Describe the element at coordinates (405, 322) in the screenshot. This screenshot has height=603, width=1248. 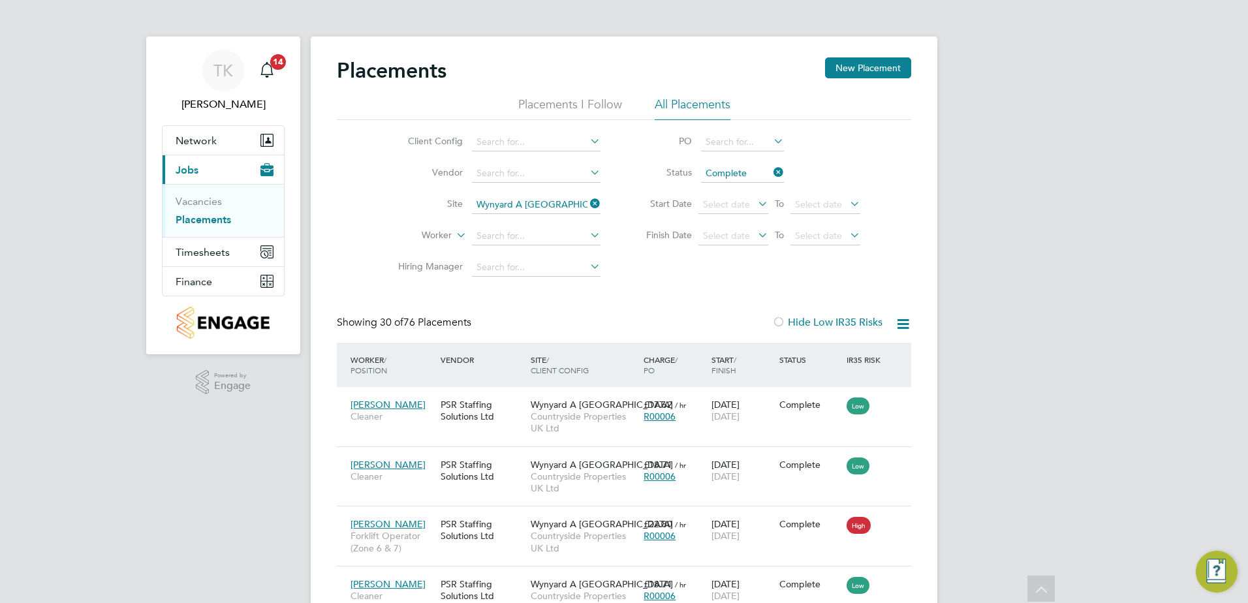
I see `div: Showing` at that location.